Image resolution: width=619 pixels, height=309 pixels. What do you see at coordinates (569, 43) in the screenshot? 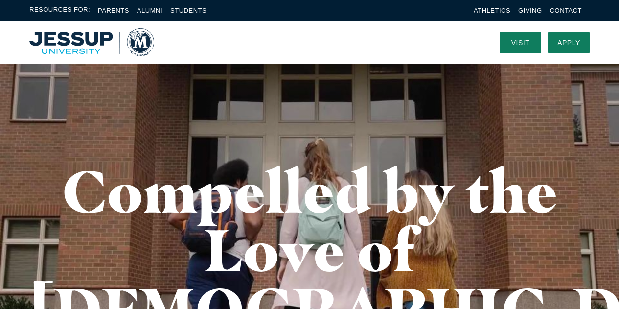
I see `a: Apply` at bounding box center [569, 43].